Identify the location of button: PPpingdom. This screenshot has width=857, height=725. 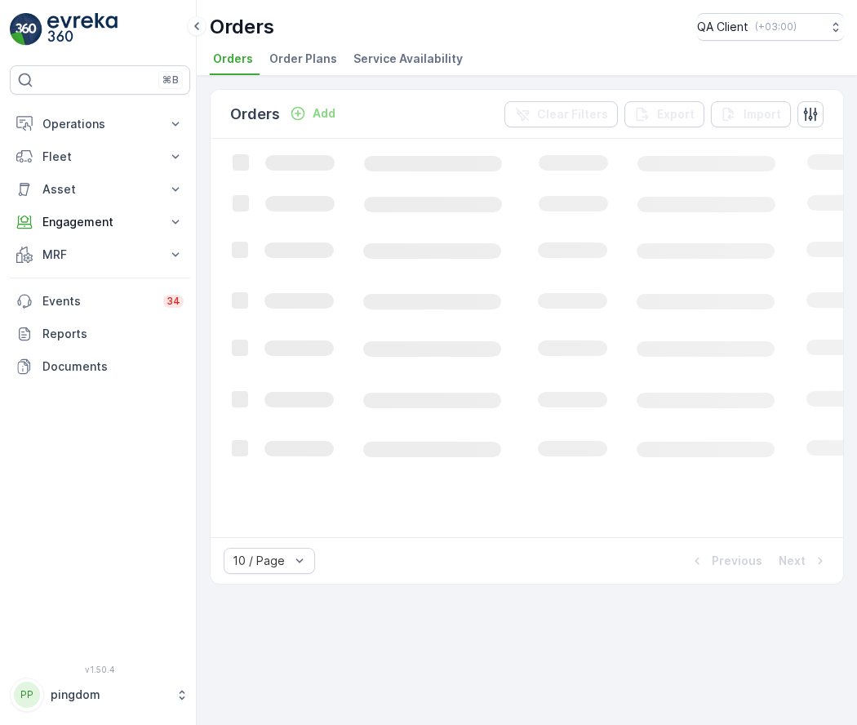
(100, 695).